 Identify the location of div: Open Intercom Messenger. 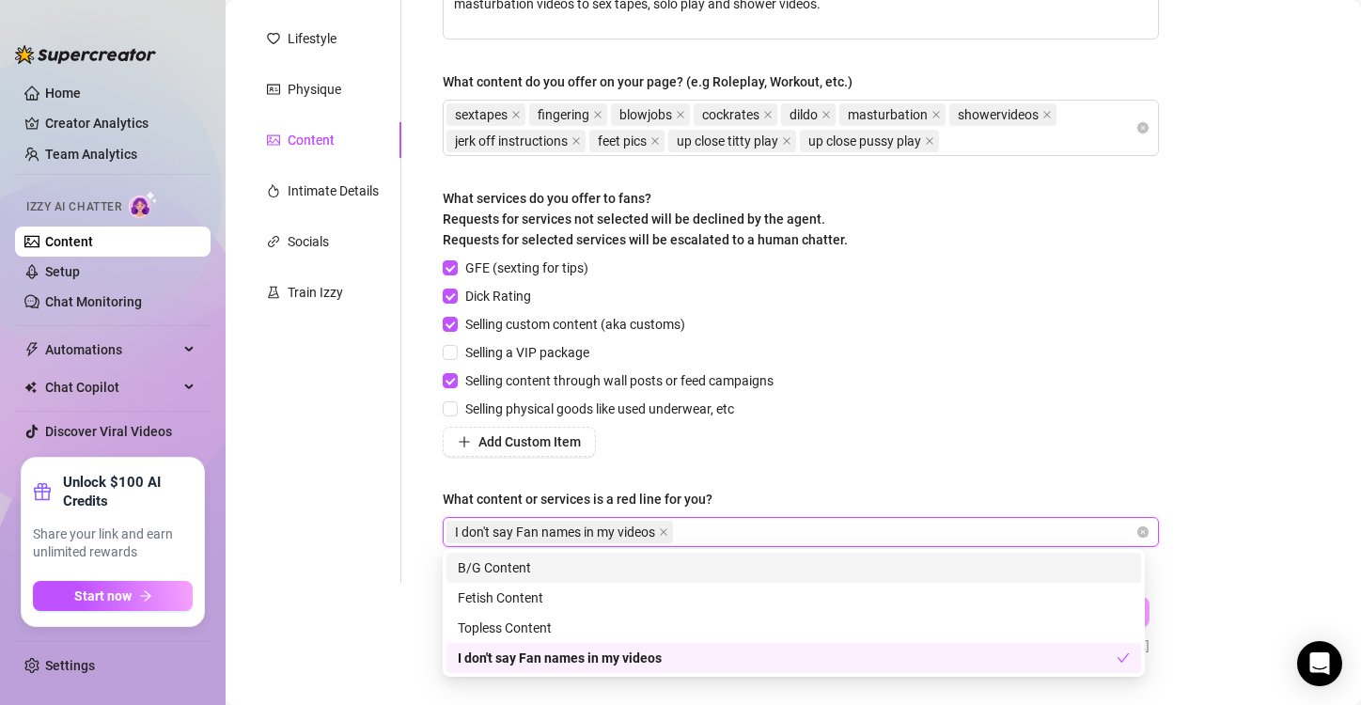
(1320, 664).